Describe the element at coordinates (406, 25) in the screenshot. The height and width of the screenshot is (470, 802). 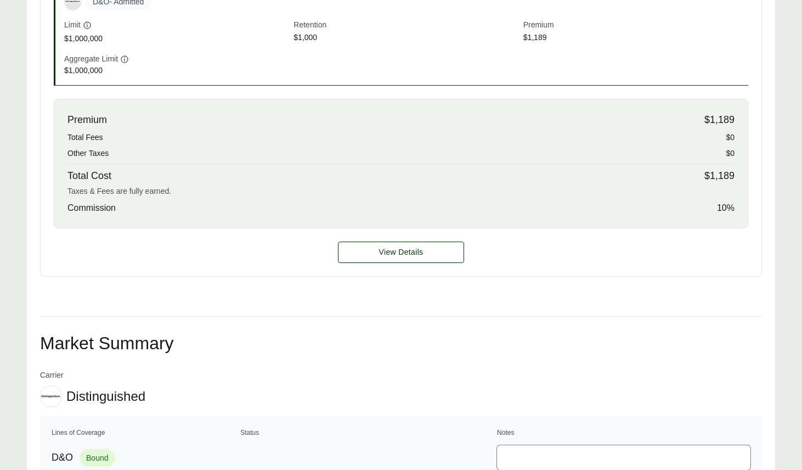
I see `span: Retention` at that location.